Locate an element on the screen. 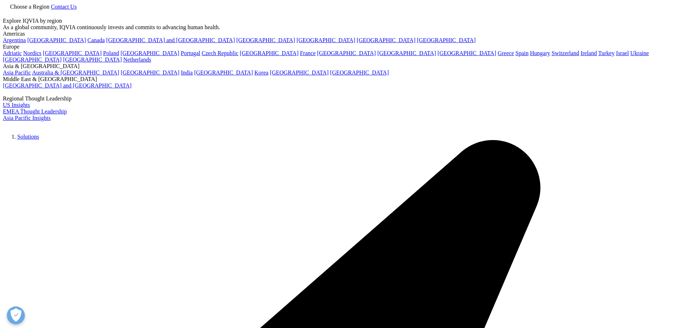  div: Americas is located at coordinates (343, 34).